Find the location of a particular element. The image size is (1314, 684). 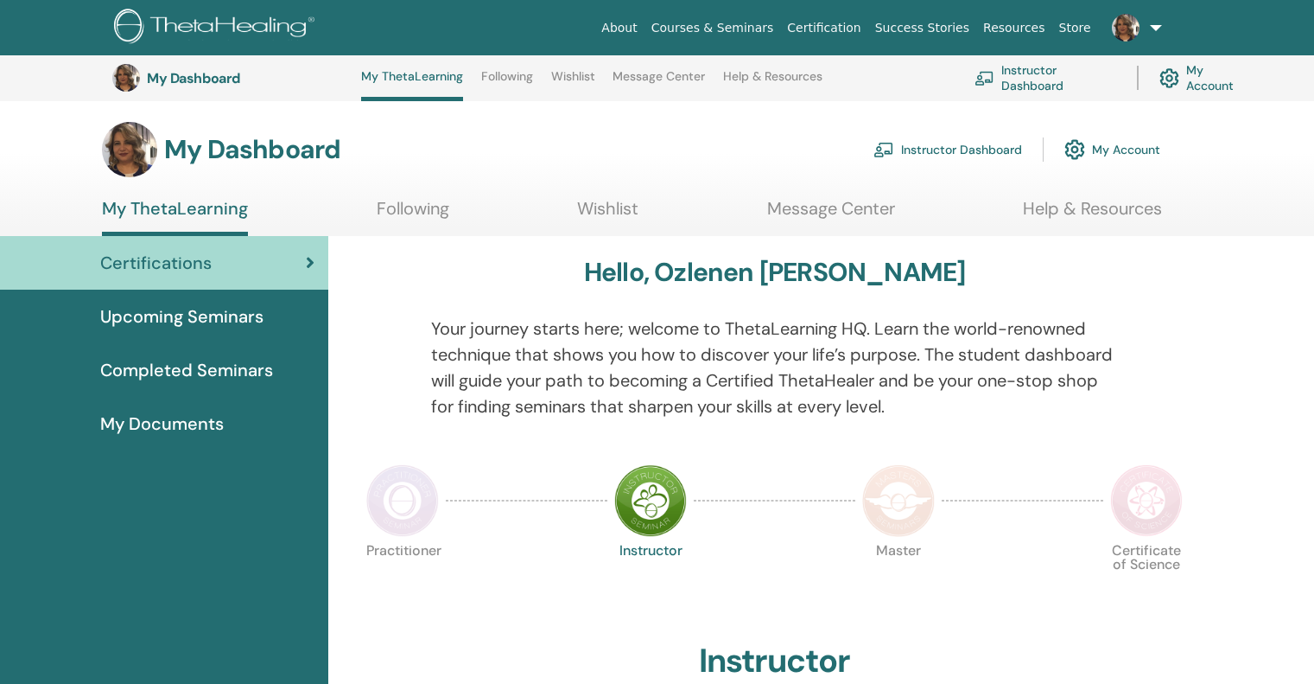

img: logo.png is located at coordinates (217, 28).